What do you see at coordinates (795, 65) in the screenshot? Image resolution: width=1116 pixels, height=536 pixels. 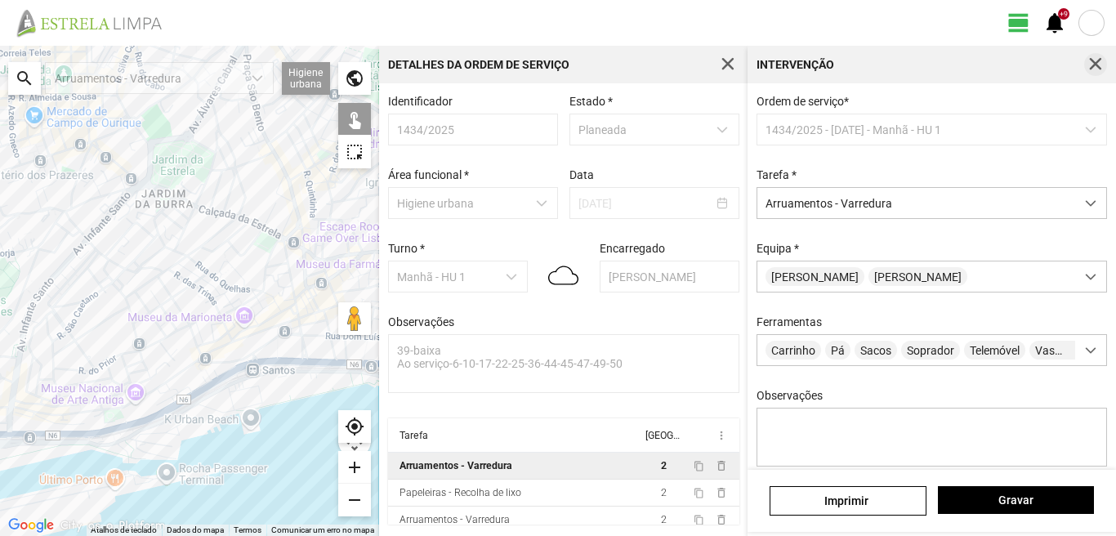 I see `div: Intervenção` at bounding box center [795, 65].